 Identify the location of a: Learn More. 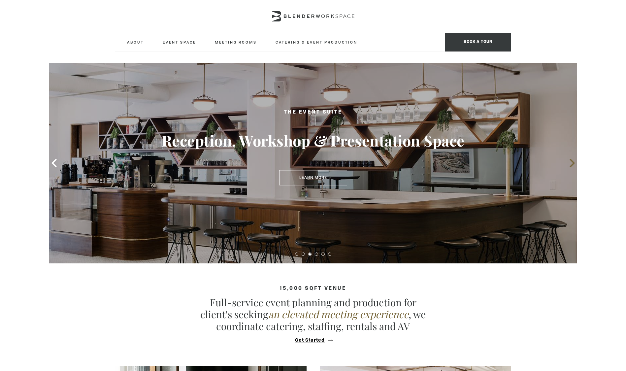
(313, 178).